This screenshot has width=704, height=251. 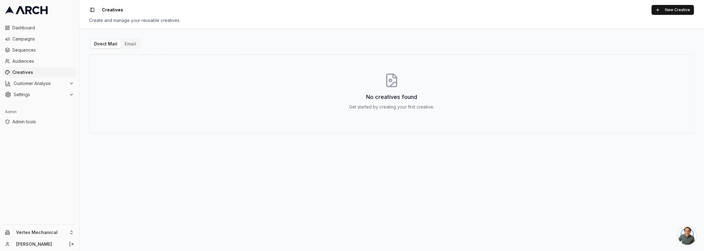 I want to click on span: Vertex Mechanical, so click(x=41, y=233).